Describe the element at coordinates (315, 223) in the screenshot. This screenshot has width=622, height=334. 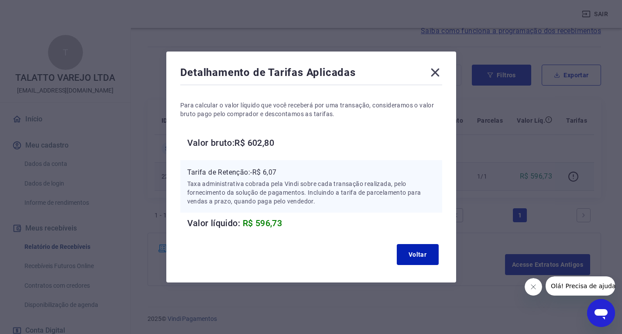
I see `h6: Valor líquido:` at that location.